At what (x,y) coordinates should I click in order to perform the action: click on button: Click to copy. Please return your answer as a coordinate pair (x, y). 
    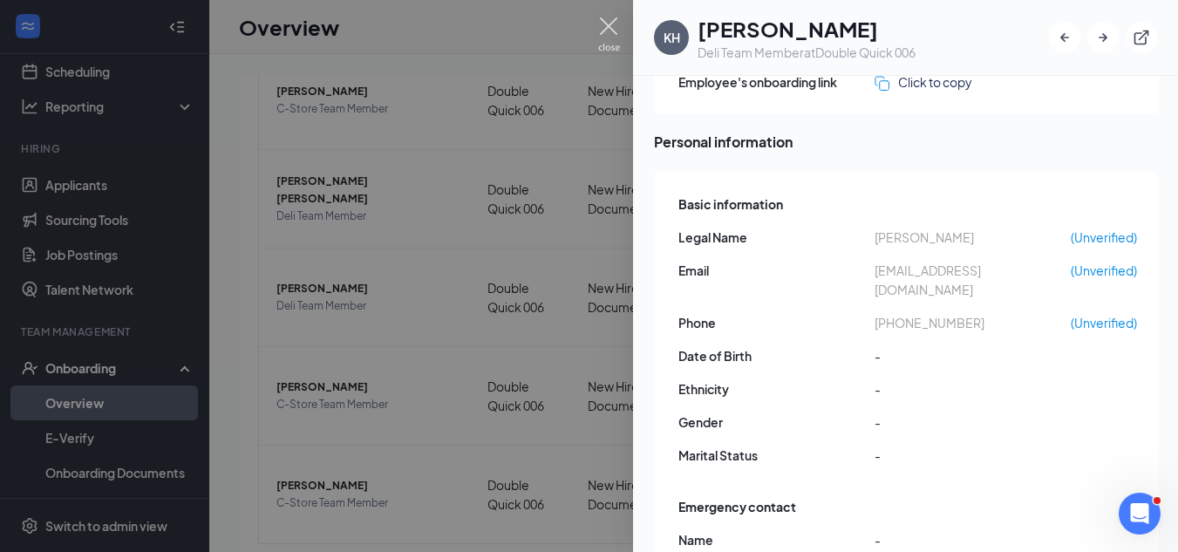
    Looking at the image, I should click on (923, 82).